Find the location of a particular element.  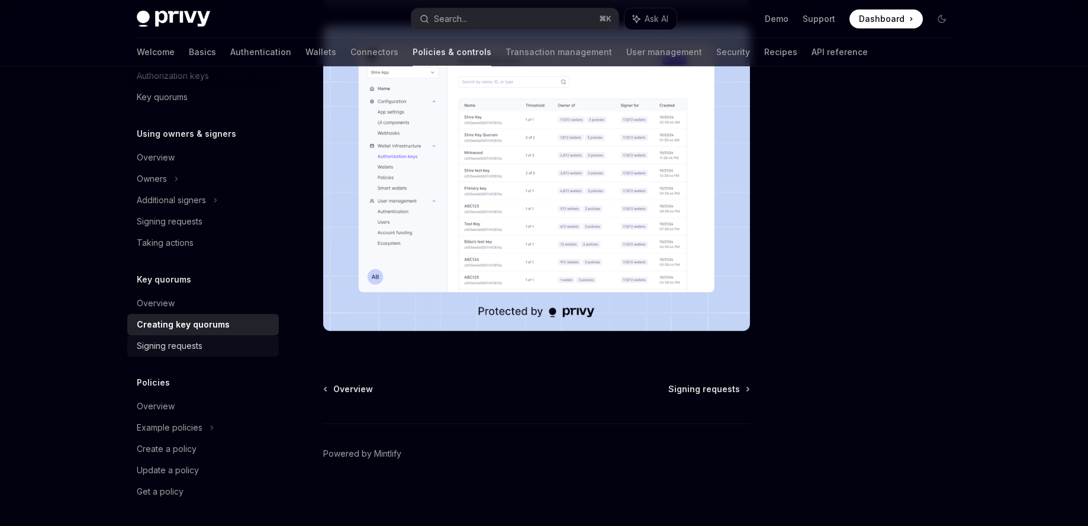

a: Taking actions is located at coordinates (203, 243).